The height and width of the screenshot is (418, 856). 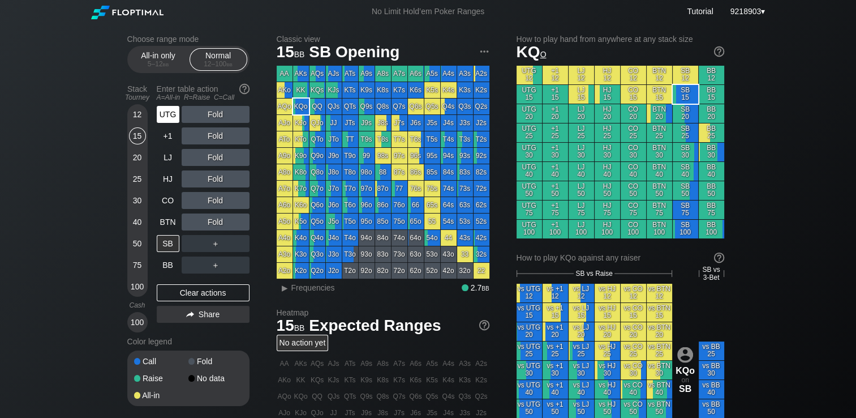 I want to click on div: KQo, so click(x=301, y=106).